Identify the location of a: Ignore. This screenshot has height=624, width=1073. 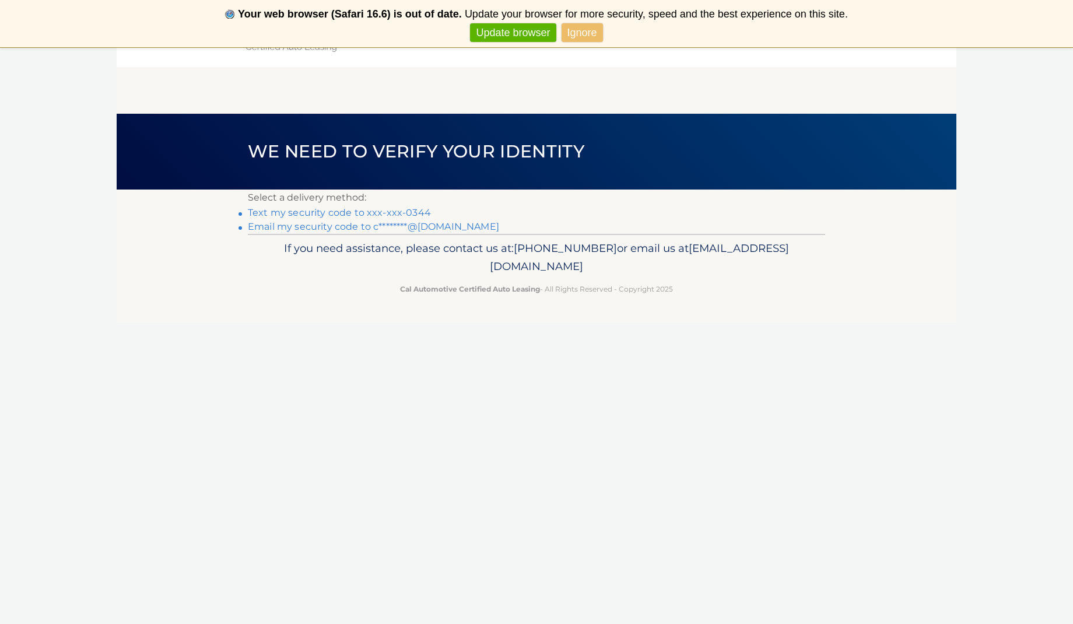
(582, 33).